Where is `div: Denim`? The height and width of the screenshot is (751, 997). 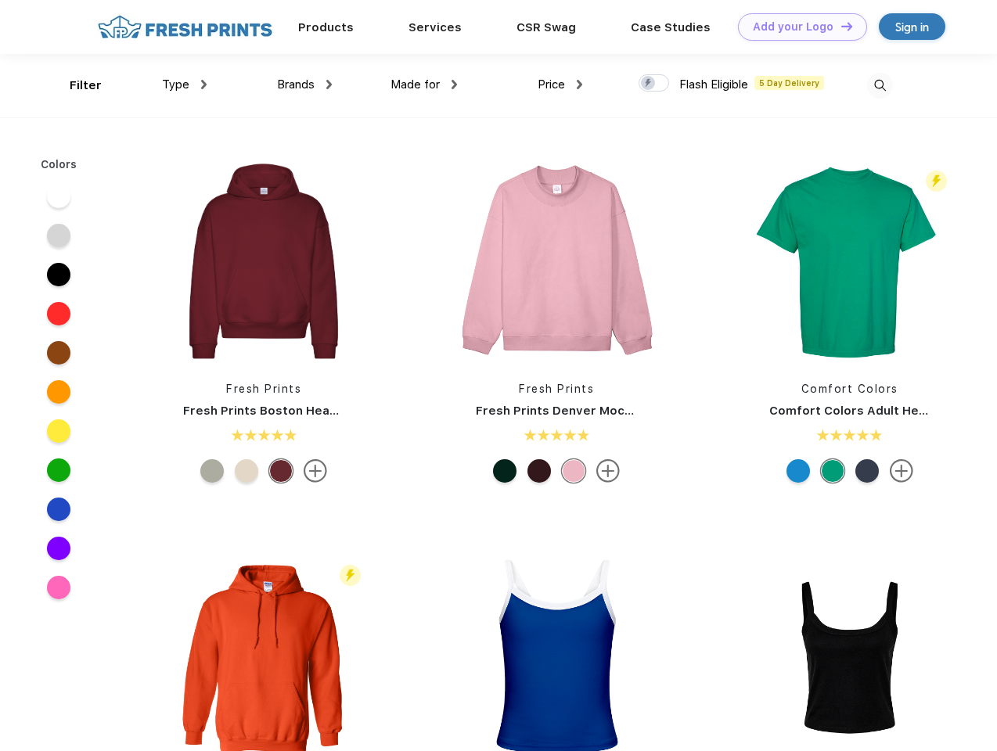
div: Denim is located at coordinates (867, 471).